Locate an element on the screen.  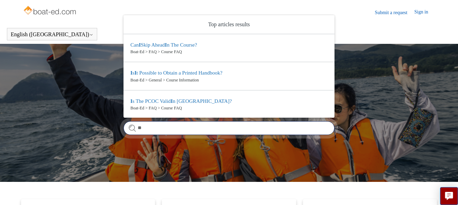
zd-autocomplete-title-multibrand: Suggested result 3 Is The PCOC Valid In France? is located at coordinates (181, 102).